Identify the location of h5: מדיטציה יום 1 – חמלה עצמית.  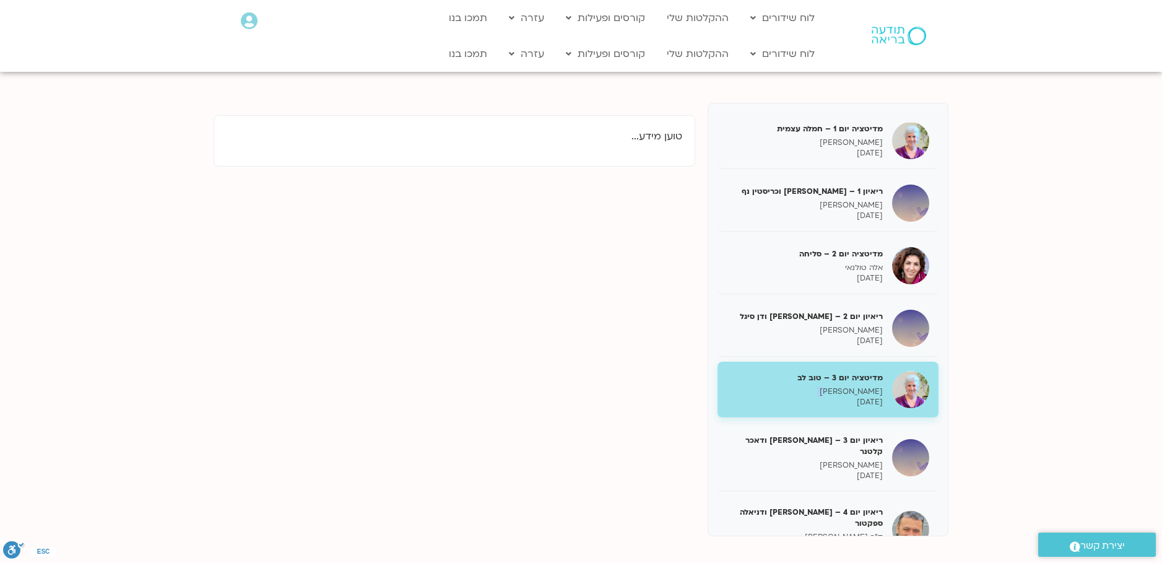
(805, 129).